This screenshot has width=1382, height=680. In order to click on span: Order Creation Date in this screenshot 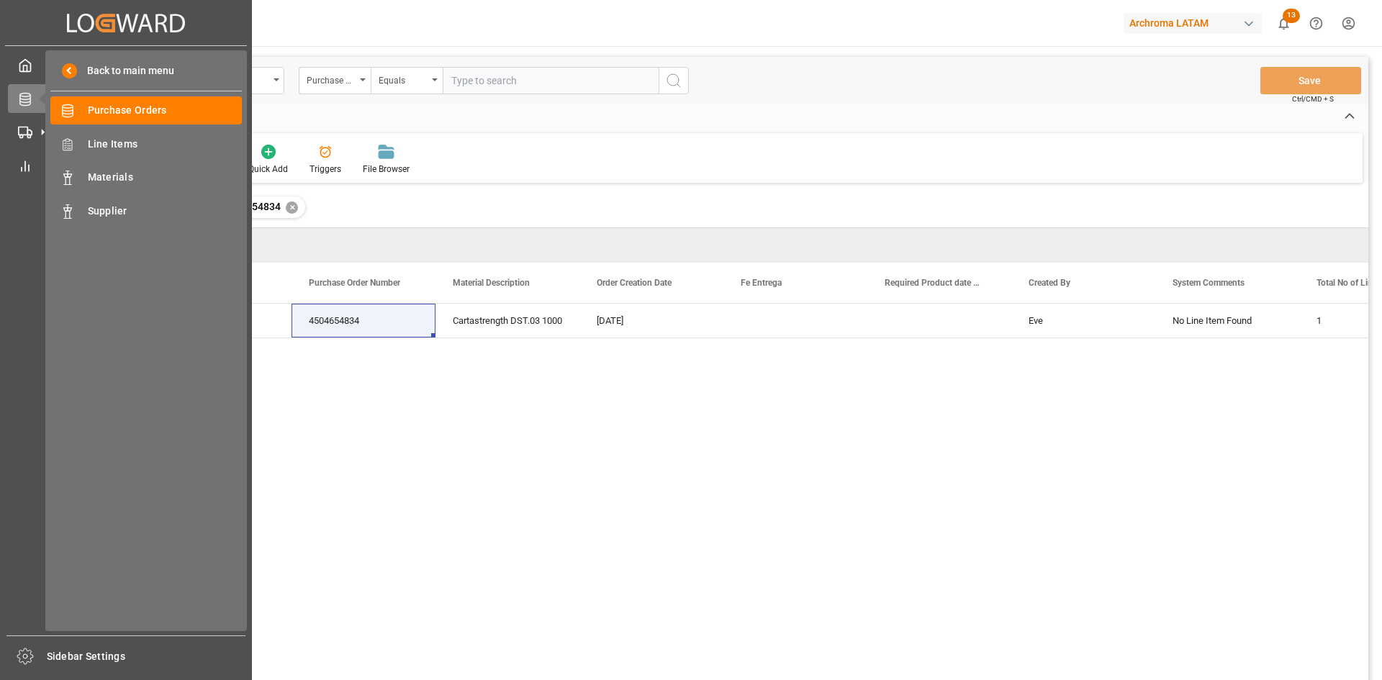, I will do `click(634, 283)`.